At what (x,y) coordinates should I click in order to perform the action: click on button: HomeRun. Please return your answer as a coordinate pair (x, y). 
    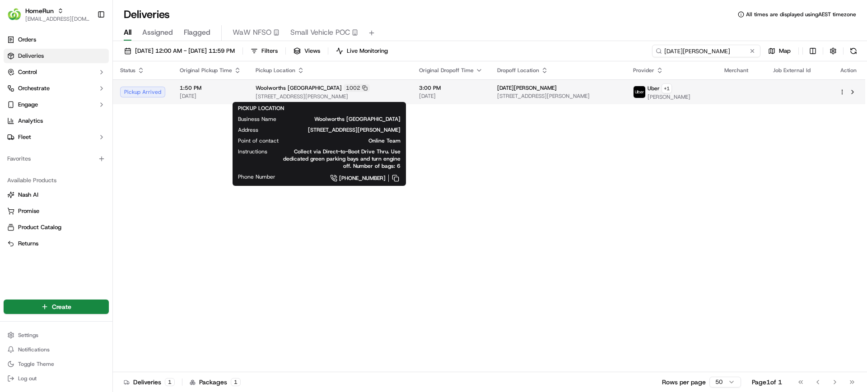
    Looking at the image, I should click on (39, 11).